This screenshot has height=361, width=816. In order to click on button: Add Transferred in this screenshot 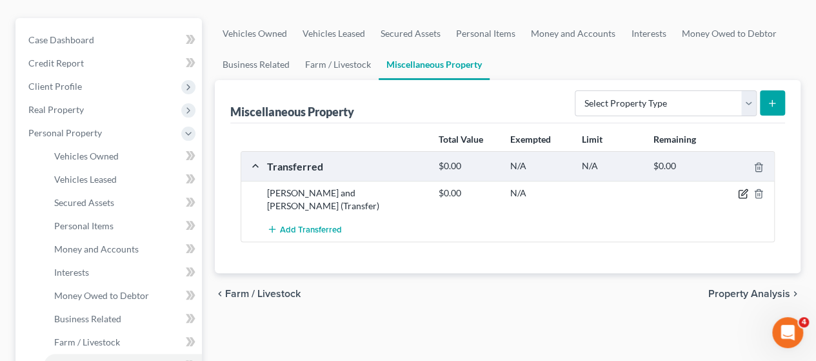, I will do `click(304, 229)`.